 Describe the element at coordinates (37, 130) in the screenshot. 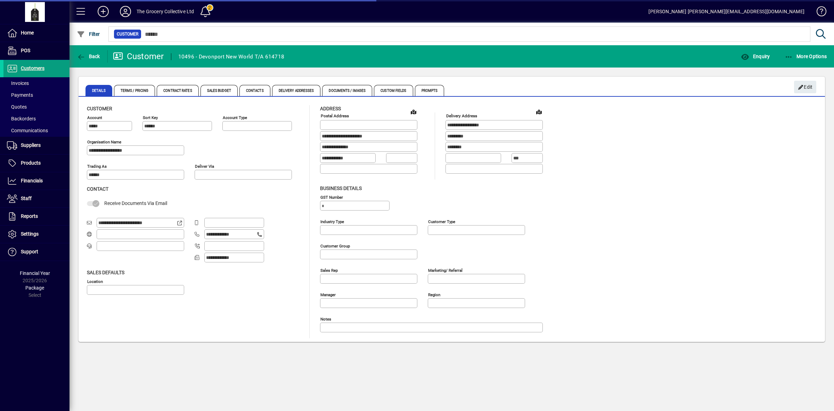

I see `a: Communications` at that location.